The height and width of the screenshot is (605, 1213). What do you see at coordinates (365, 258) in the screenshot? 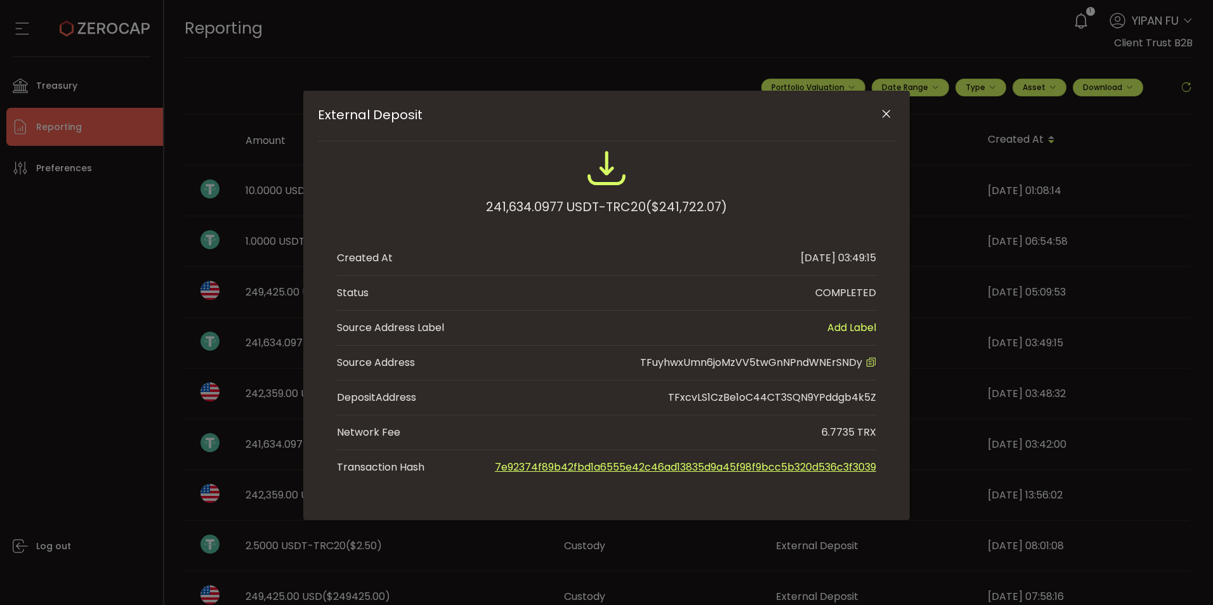
I see `div: Created At` at bounding box center [365, 258].